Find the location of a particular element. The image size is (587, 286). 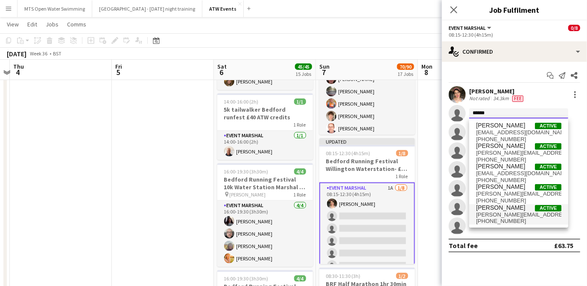

button: MTS Open Water Swimming is located at coordinates (55, 9).